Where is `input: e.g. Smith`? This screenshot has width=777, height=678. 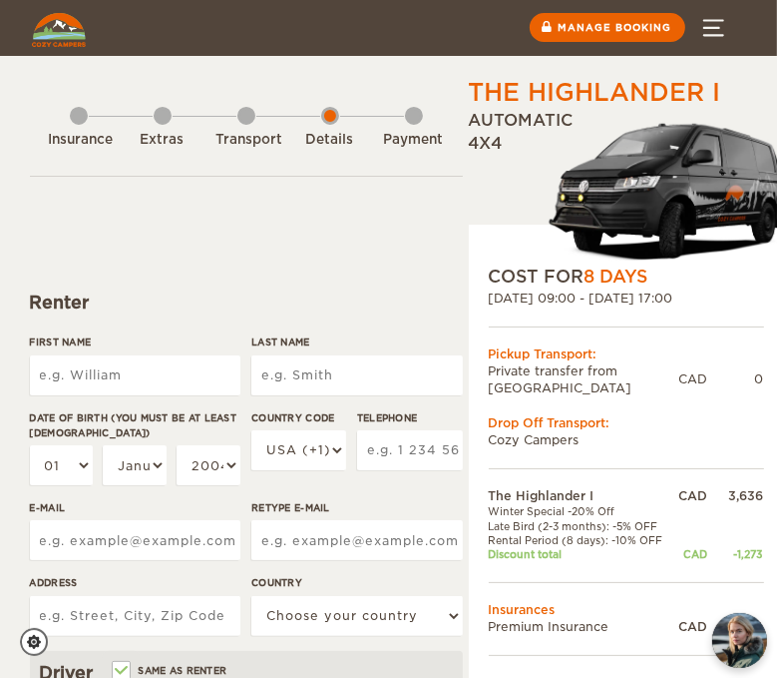 input: e.g. Smith is located at coordinates (356, 375).